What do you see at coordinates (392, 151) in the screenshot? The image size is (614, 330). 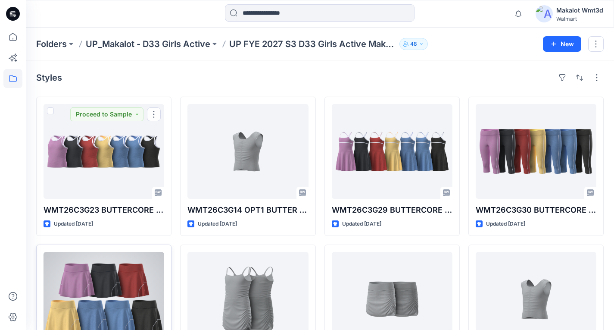 I see `a: WMT26C3G29 BUTTERCORE DRESS` at bounding box center [392, 151].